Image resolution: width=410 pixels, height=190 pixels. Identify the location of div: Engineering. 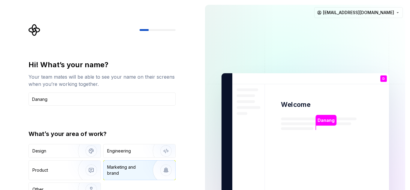
(119, 151).